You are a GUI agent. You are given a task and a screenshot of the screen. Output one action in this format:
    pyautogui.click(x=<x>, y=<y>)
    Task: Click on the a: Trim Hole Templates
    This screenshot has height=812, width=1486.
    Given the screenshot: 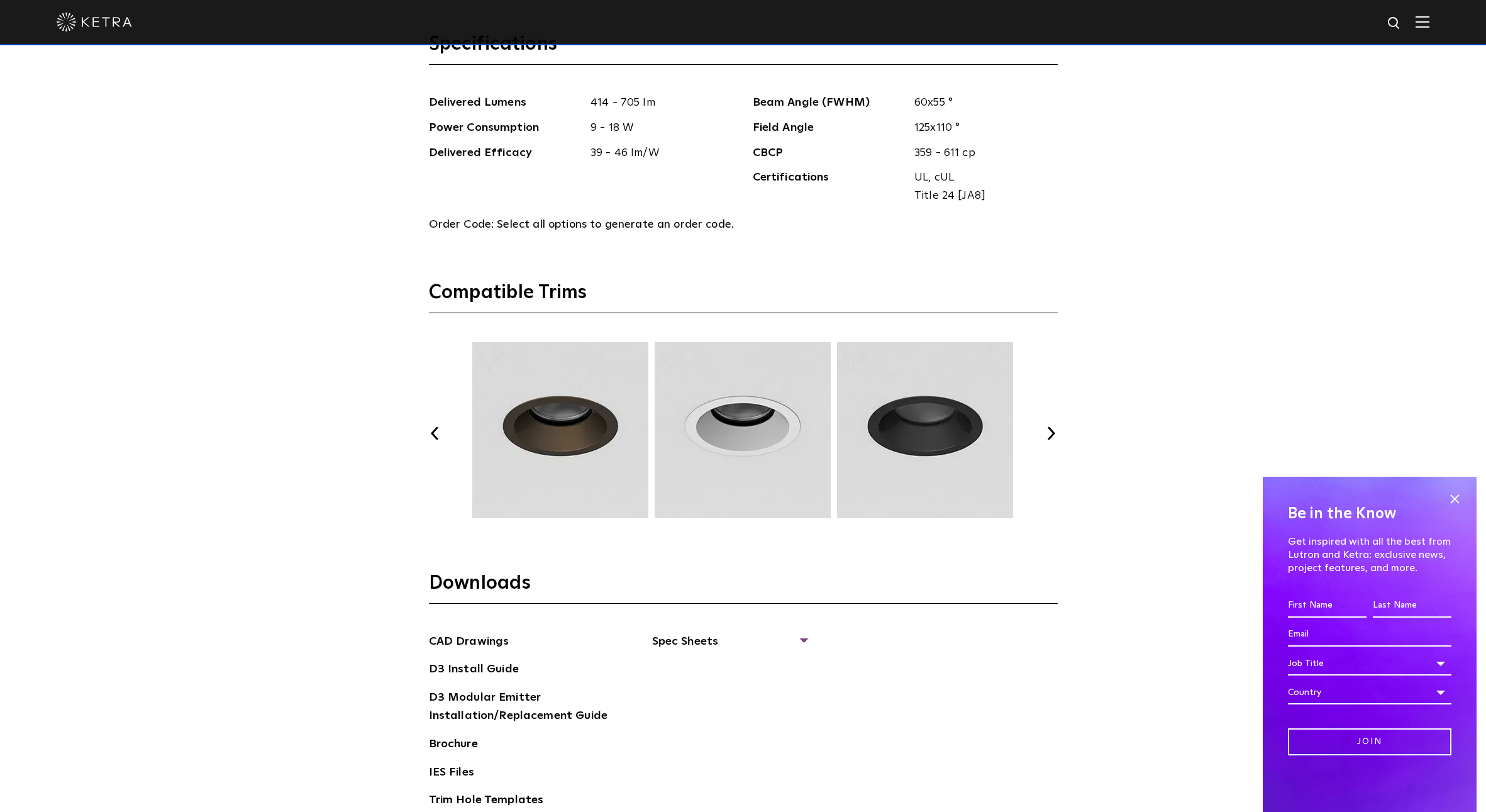 What is the action you would take?
    pyautogui.click(x=486, y=800)
    